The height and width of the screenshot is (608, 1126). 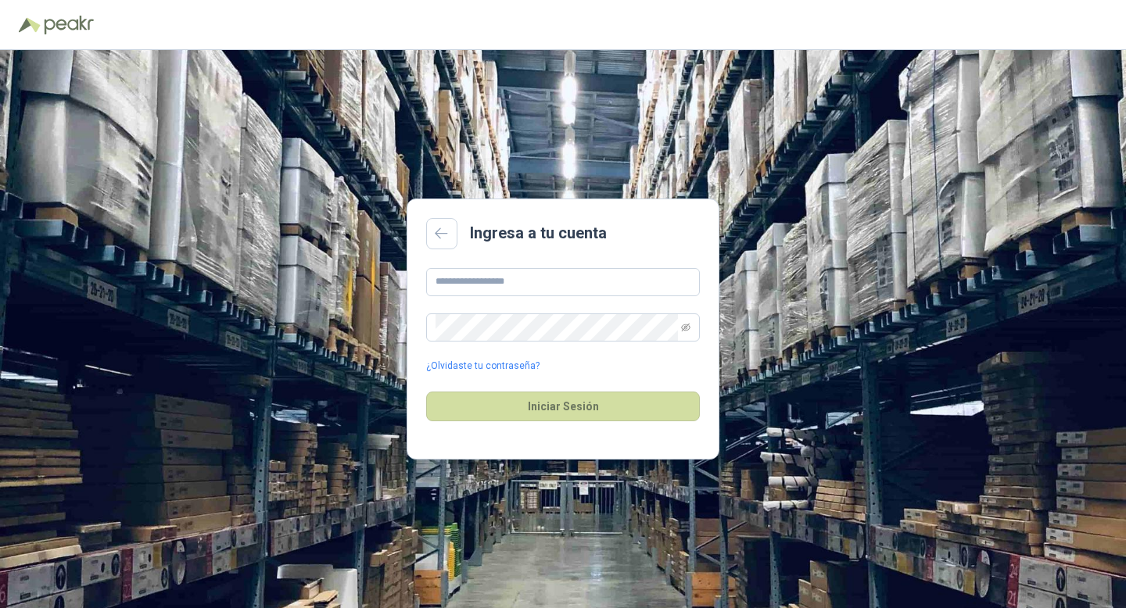 What do you see at coordinates (563, 406) in the screenshot?
I see `button: Iniciar Sesión` at bounding box center [563, 406].